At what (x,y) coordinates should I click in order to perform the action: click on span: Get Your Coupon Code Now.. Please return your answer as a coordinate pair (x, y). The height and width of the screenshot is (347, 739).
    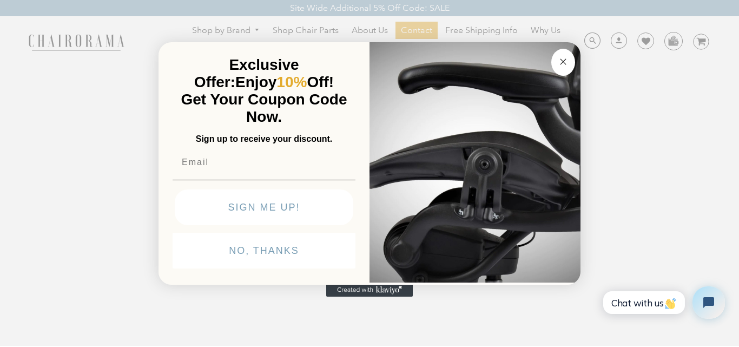
    Looking at the image, I should click on (264, 108).